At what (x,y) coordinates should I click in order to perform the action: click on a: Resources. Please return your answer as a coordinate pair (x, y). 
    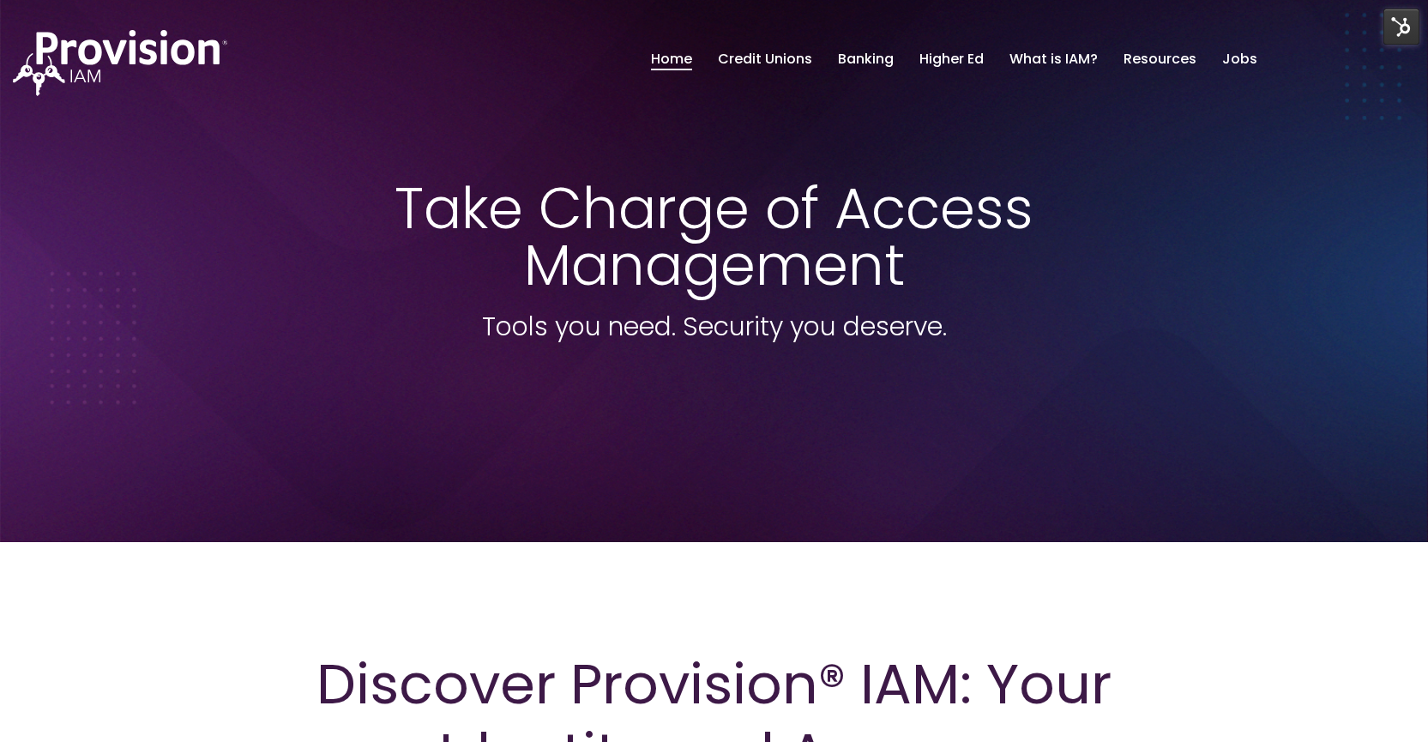
    Looking at the image, I should click on (1160, 59).